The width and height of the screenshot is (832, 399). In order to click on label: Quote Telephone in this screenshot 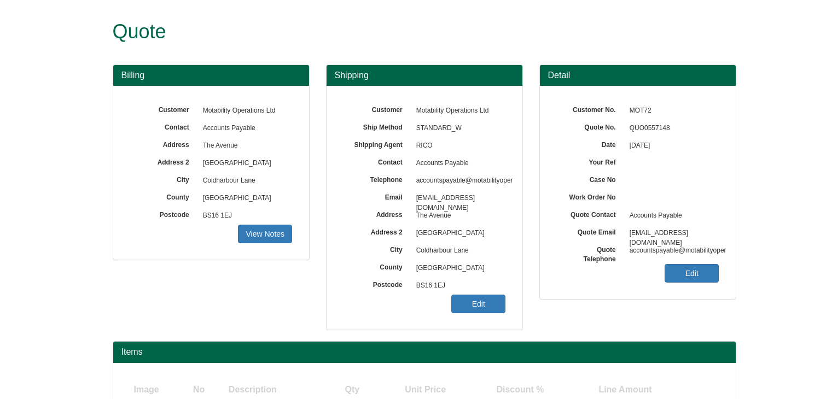, I will do `click(590, 253)`.